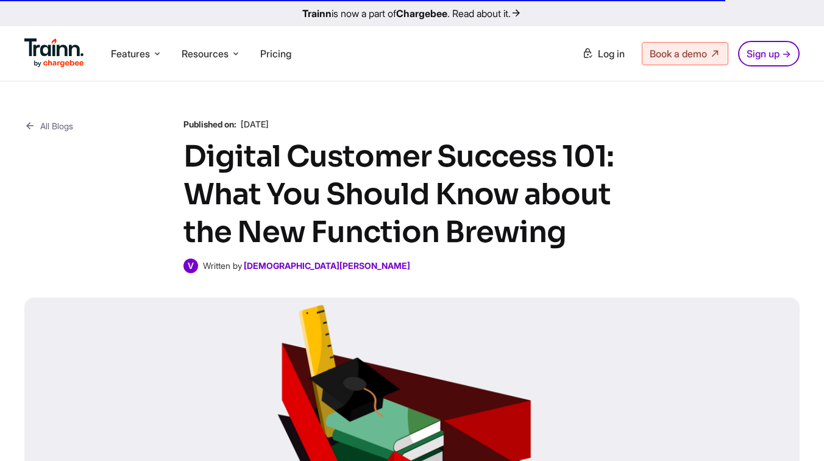  Describe the element at coordinates (210, 124) in the screenshot. I see `b: Published on:` at that location.